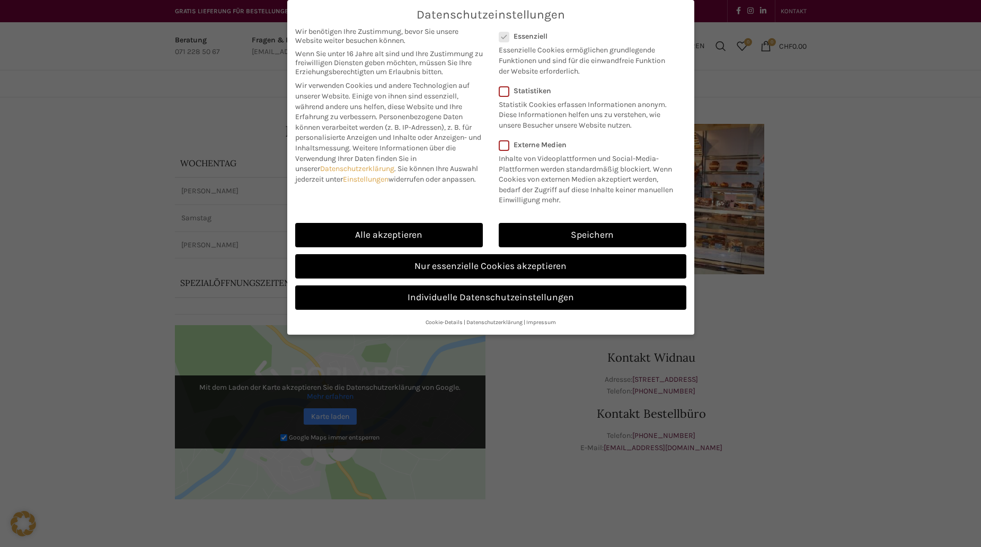 The height and width of the screenshot is (547, 981). Describe the element at coordinates (491, 298) in the screenshot. I see `a: Individuelle Datenschutzeinstellungen` at that location.